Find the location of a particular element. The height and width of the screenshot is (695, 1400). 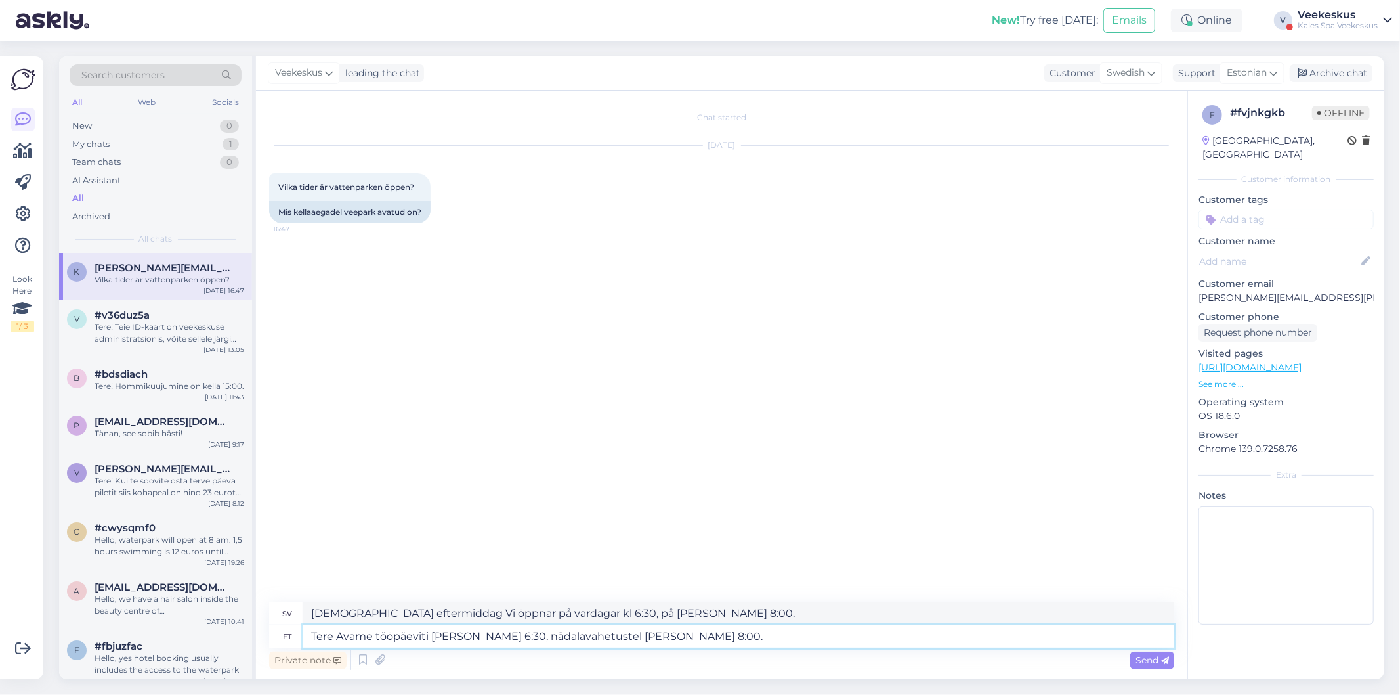

div: Hello, yes hotel booking usually includes the access to the waterpark is located at coordinates (169, 664).